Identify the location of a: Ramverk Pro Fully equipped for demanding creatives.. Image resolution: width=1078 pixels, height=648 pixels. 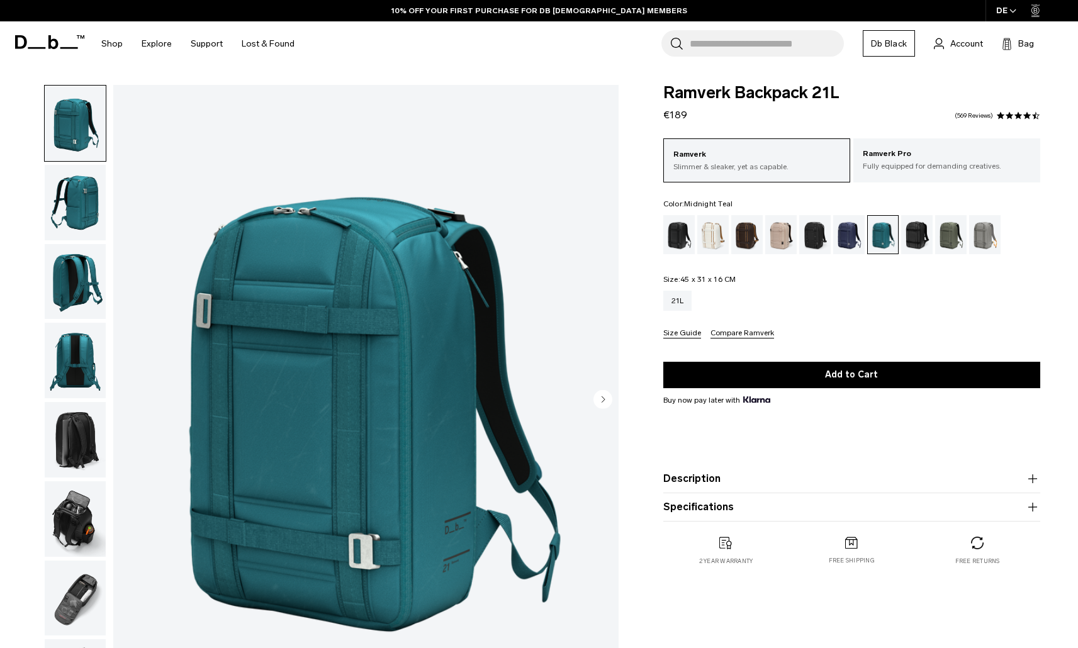
(946, 160).